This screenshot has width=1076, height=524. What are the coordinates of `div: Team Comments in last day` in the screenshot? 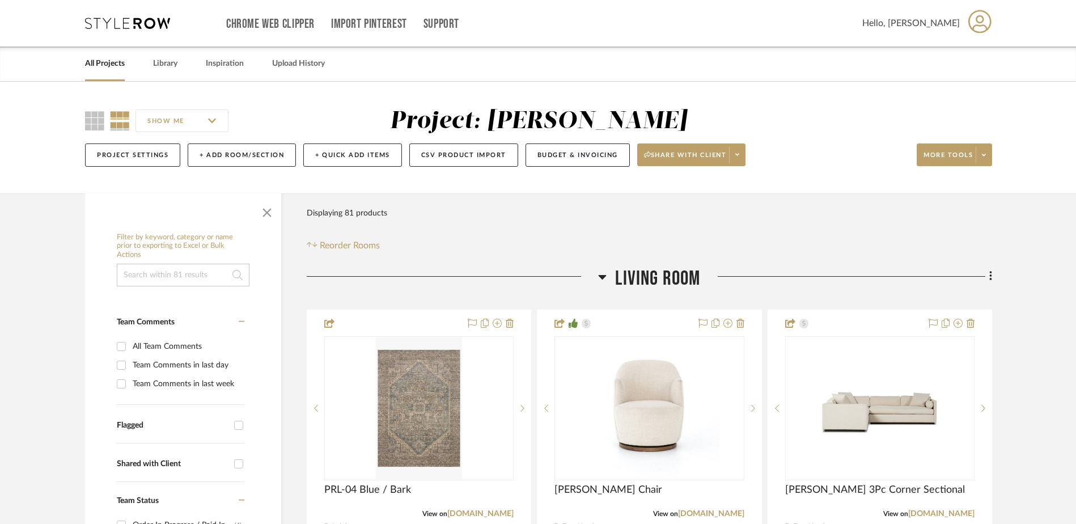 It's located at (187, 365).